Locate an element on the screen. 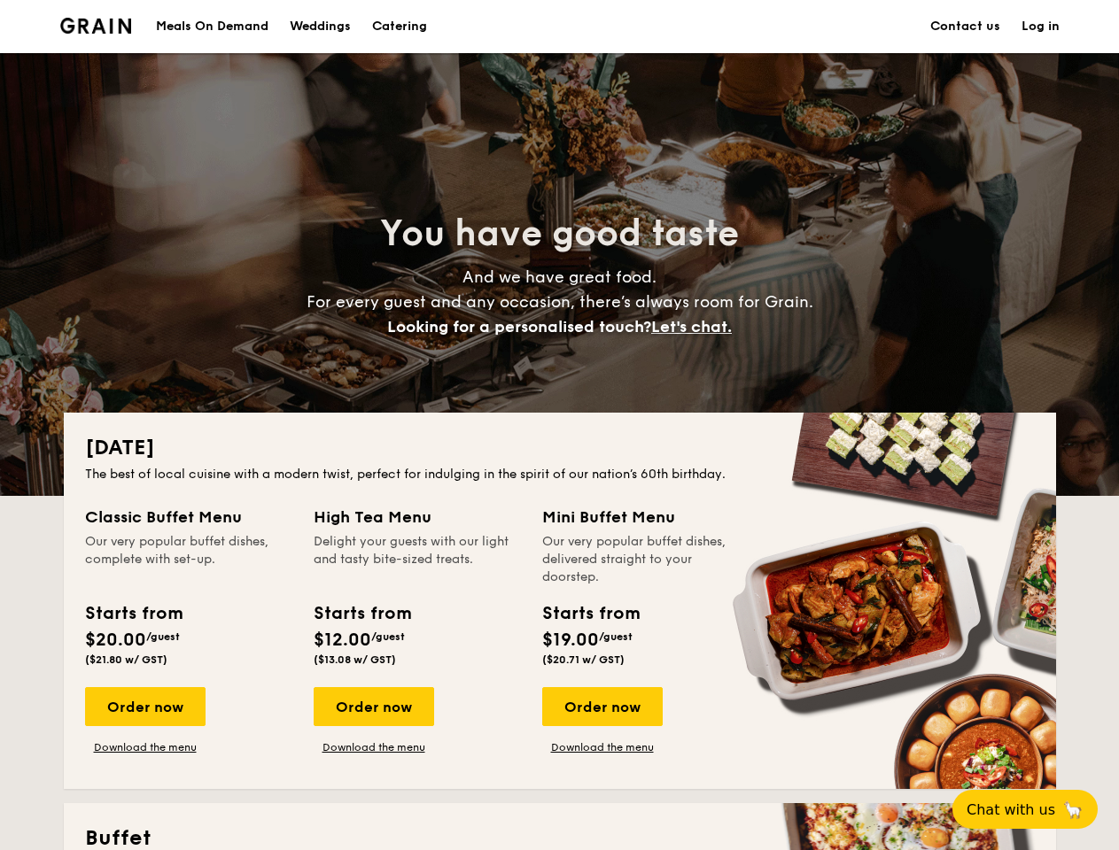 The width and height of the screenshot is (1119, 850). span: $20.00 is located at coordinates (115, 640).